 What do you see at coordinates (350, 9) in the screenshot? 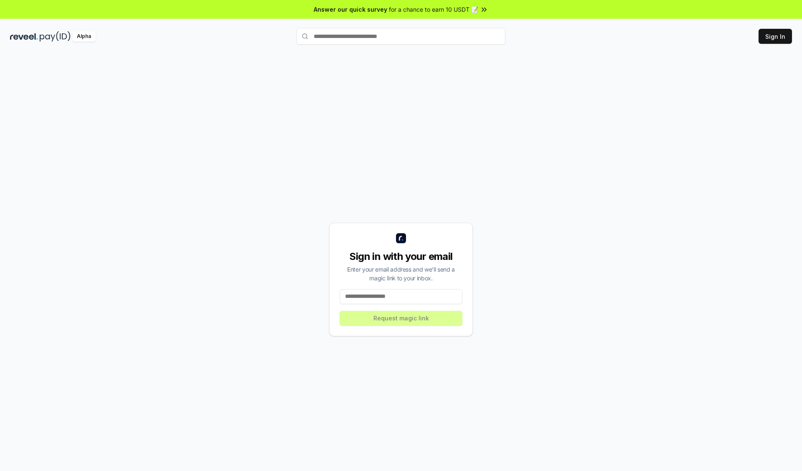
I see `span: Answer our quick survey` at bounding box center [350, 9].